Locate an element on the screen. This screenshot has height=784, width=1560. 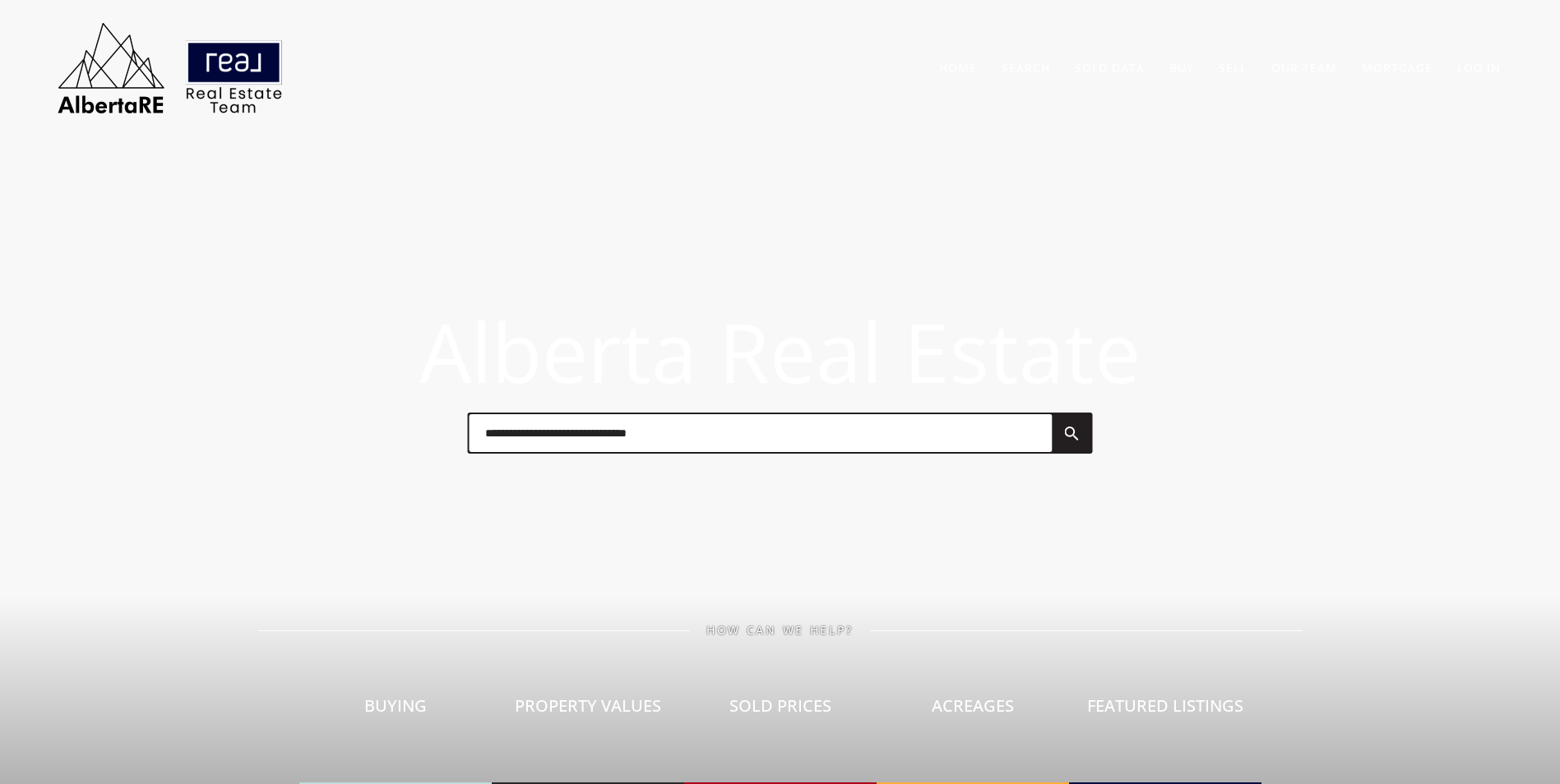
a: Property Values is located at coordinates (588, 710).